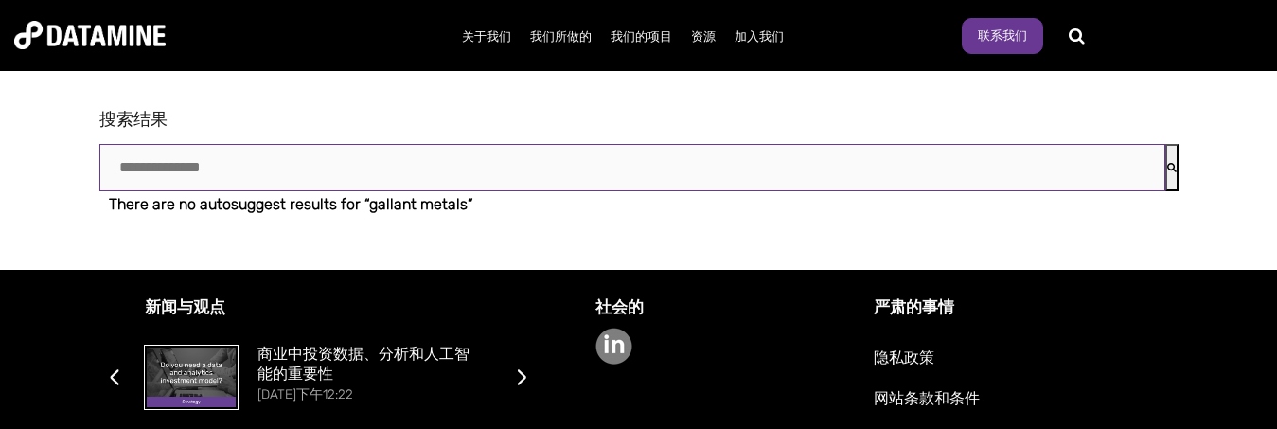 The height and width of the screenshot is (429, 1277). Describe the element at coordinates (134, 119) in the screenshot. I see `font: 搜索结果` at that location.